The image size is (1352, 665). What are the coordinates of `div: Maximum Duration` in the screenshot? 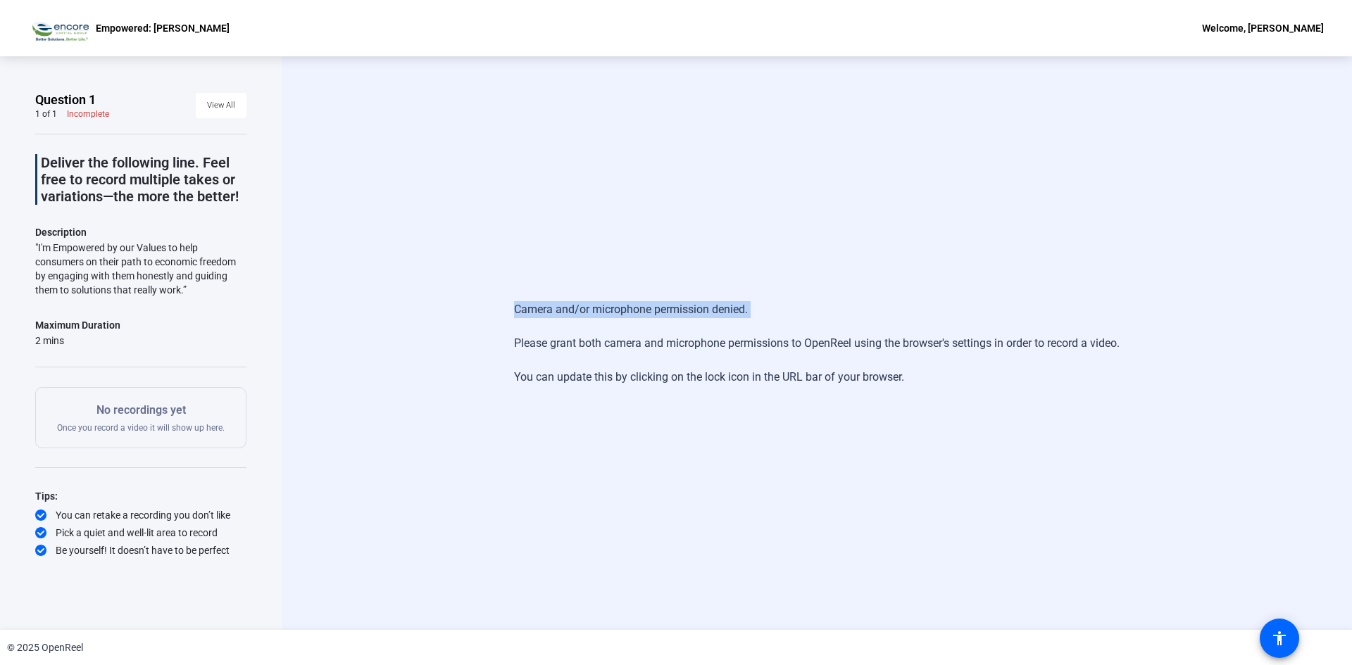 It's located at (77, 325).